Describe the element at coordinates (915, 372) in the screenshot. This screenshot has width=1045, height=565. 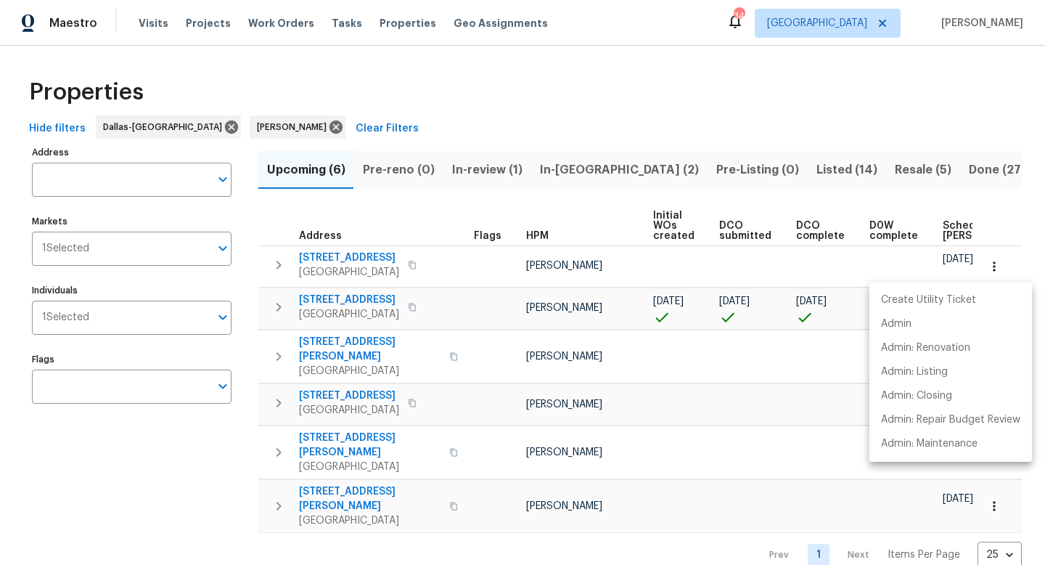
I see `p: Admin: Listing` at that location.